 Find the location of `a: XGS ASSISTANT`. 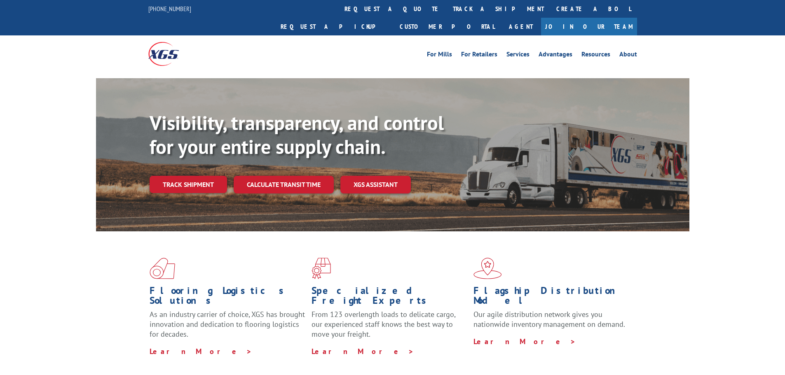

a: XGS ASSISTANT is located at coordinates (375, 185).